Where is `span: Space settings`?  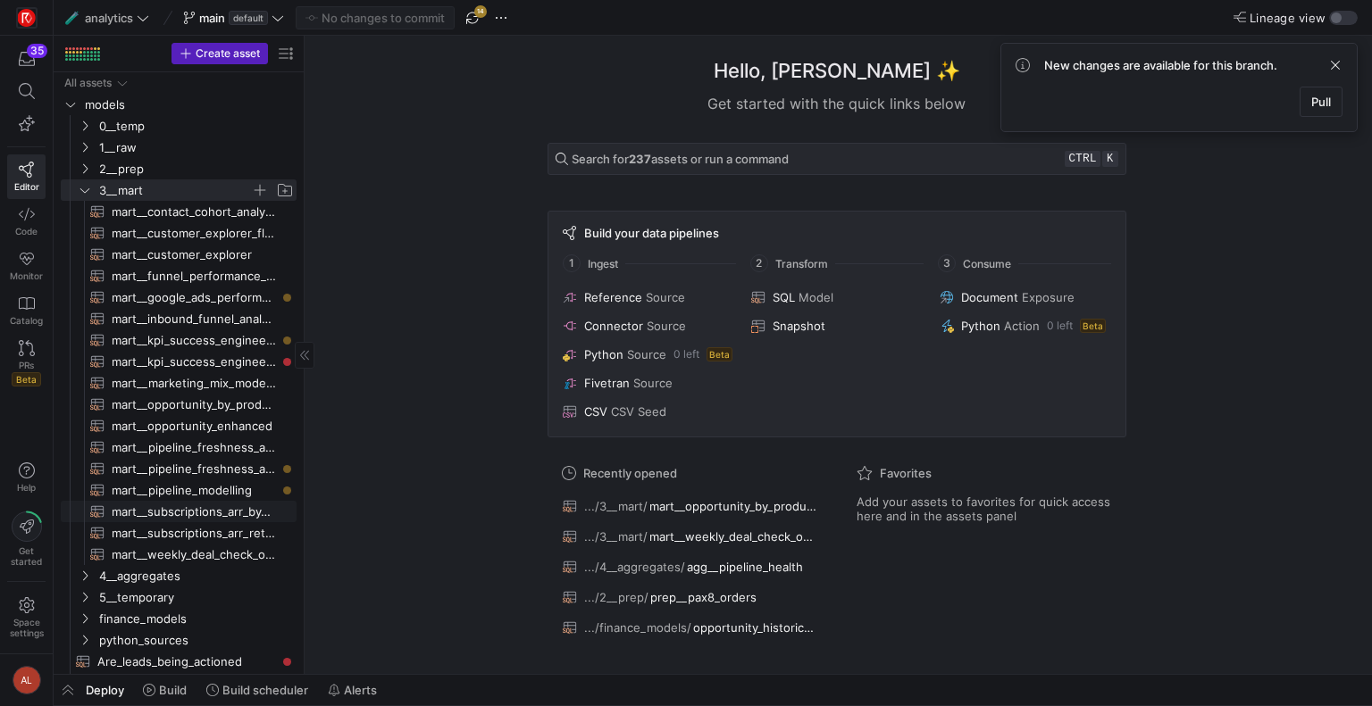 span: Space settings is located at coordinates (27, 628).